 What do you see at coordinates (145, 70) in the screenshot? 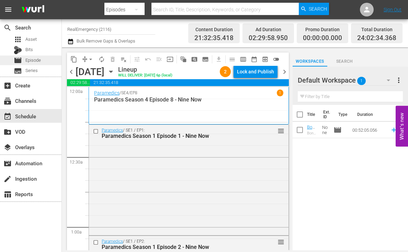
I see `div: Lineup` at bounding box center [145, 70].